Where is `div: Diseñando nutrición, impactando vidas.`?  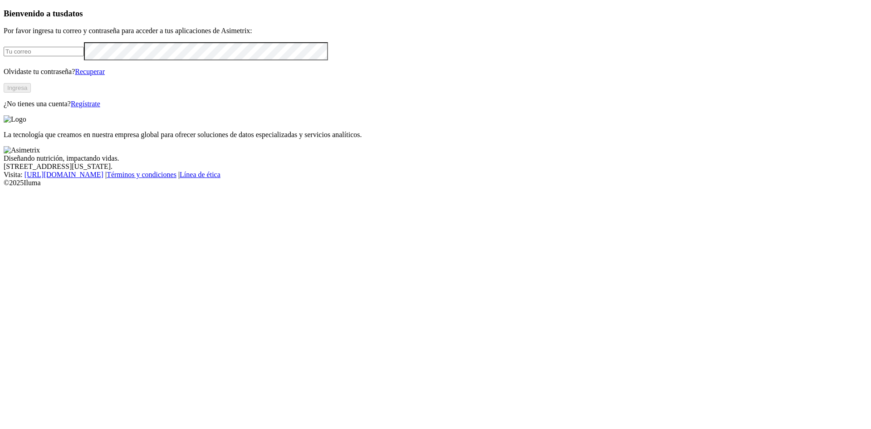
div: Diseñando nutrición, impactando vidas. is located at coordinates (436, 158).